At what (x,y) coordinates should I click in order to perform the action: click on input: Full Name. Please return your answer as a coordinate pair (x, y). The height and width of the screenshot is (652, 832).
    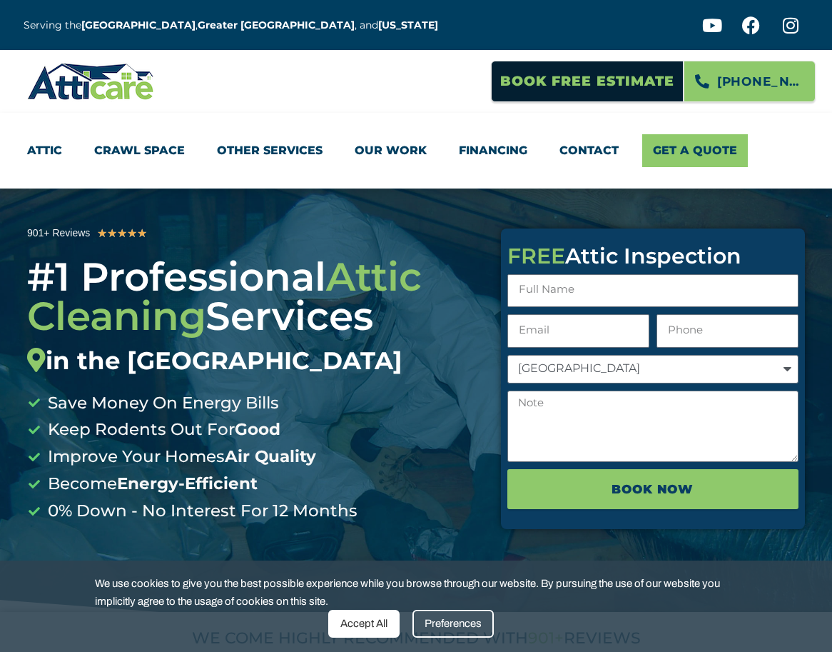
    Looking at the image, I should click on (653, 290).